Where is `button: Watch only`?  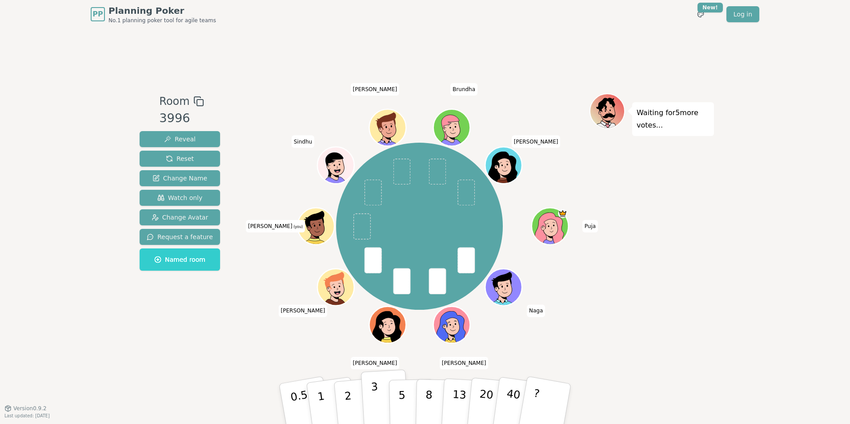 button: Watch only is located at coordinates (180, 198).